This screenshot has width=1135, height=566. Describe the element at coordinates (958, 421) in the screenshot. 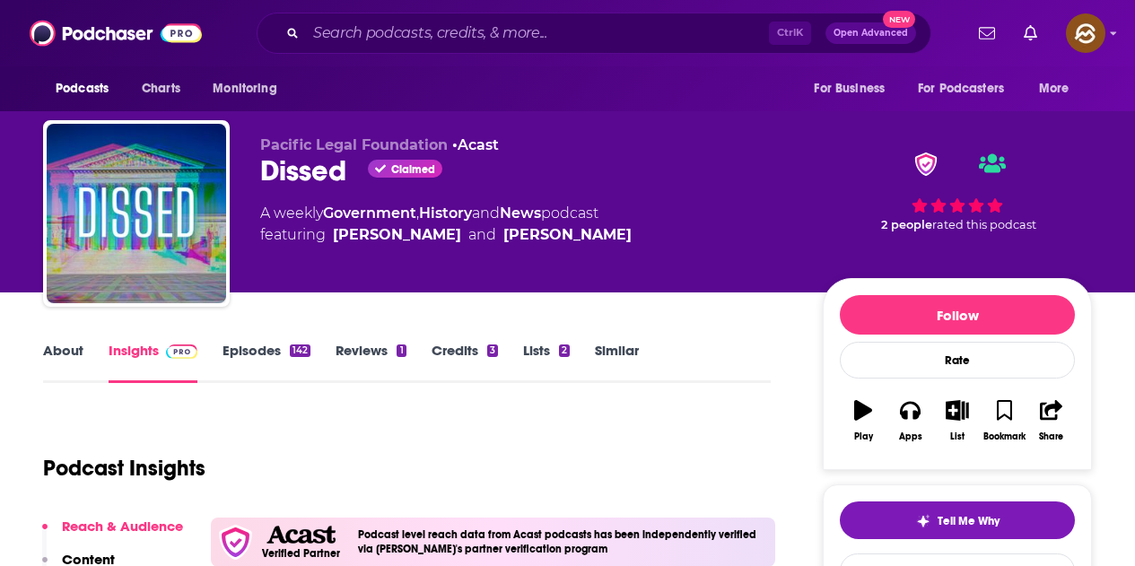

I see `button: List` at that location.